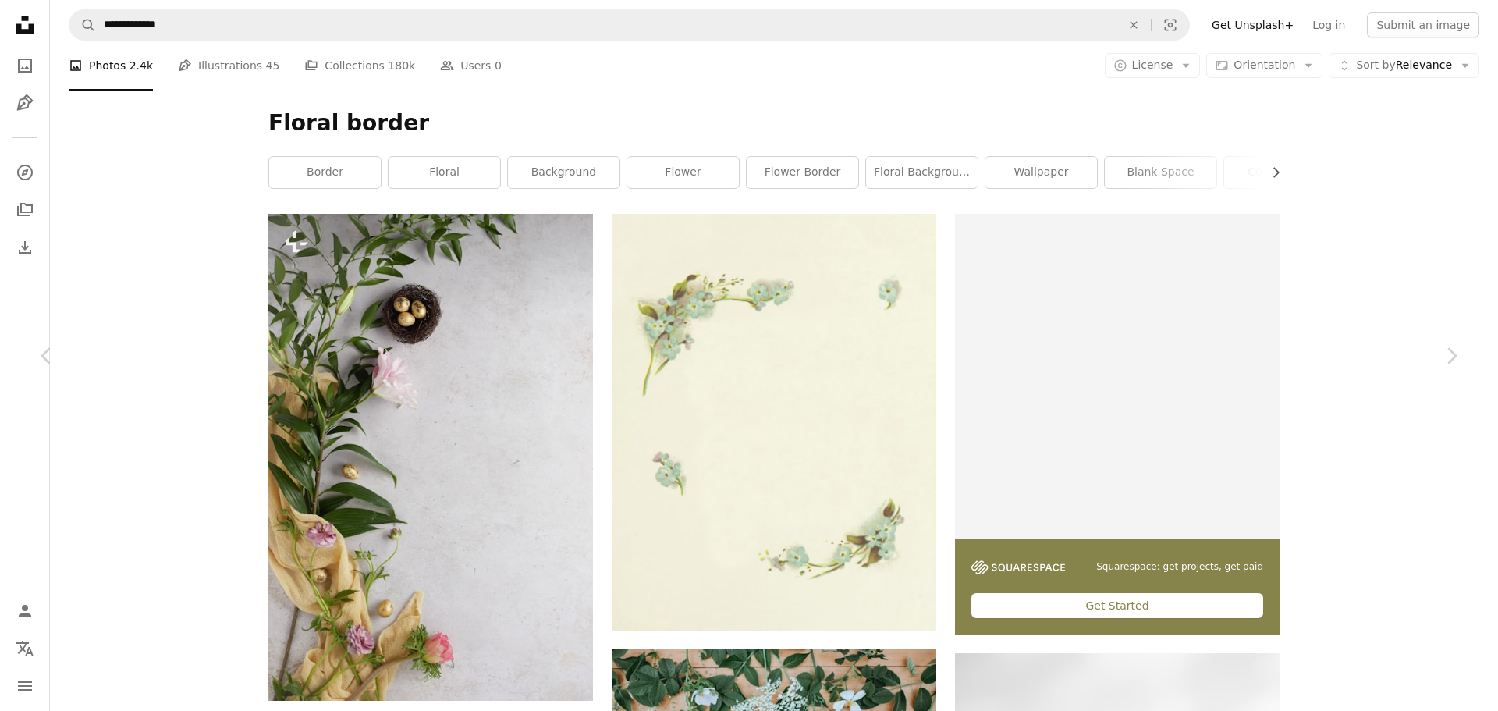 The image size is (1498, 711). Describe the element at coordinates (1134, 25) in the screenshot. I see `button: Clear` at that location.